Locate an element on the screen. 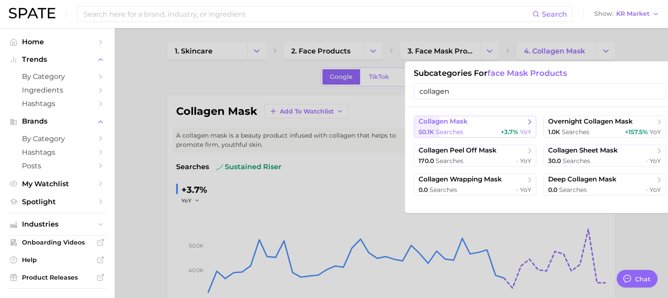 The width and height of the screenshot is (668, 298). span: Product Releases is located at coordinates (57, 278).